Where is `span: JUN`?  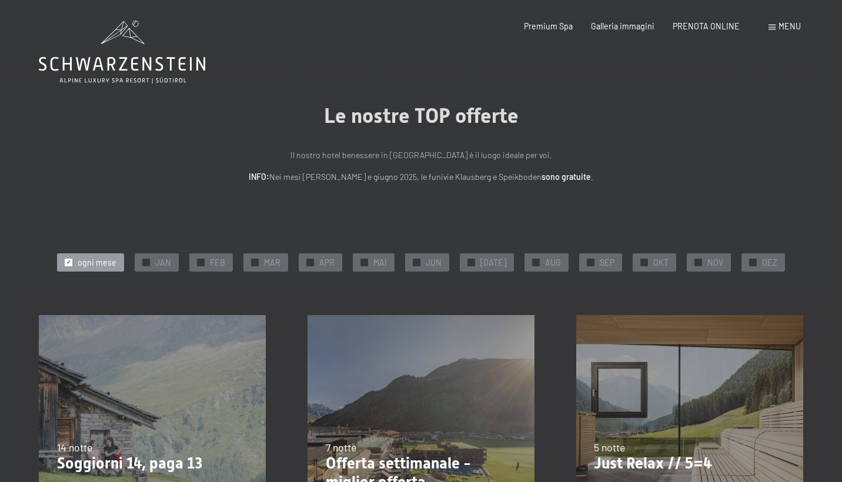
span: JUN is located at coordinates (434, 263).